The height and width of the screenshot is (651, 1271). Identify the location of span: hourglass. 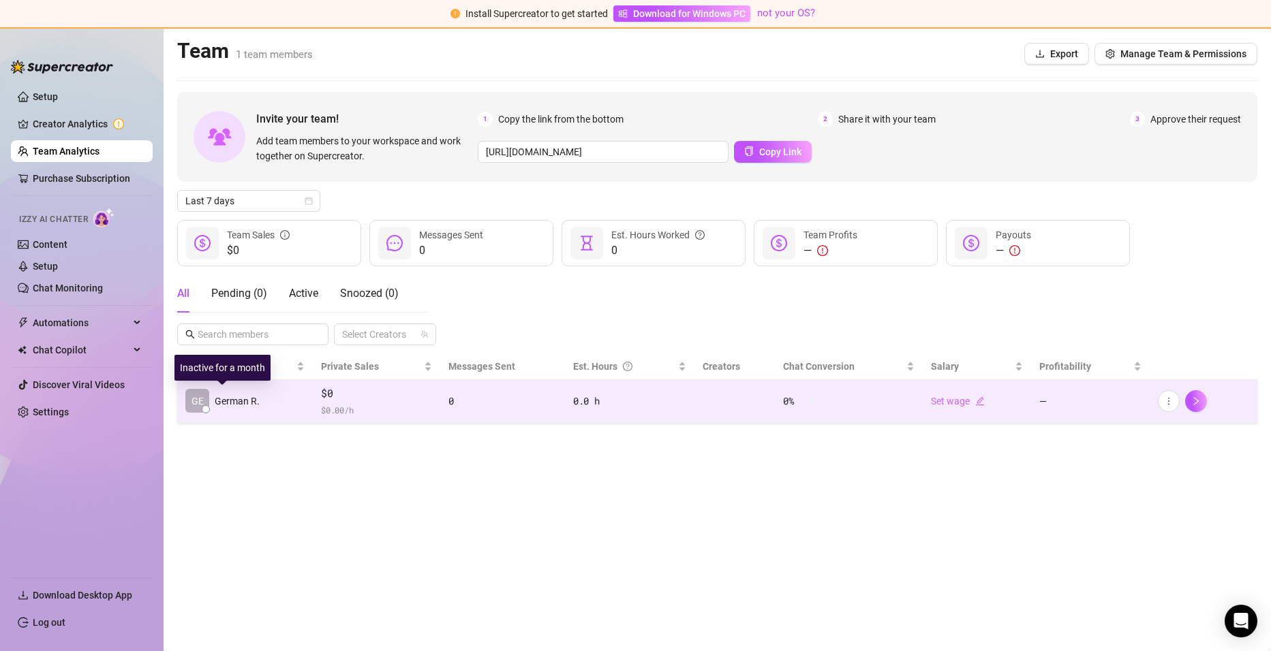
(587, 243).